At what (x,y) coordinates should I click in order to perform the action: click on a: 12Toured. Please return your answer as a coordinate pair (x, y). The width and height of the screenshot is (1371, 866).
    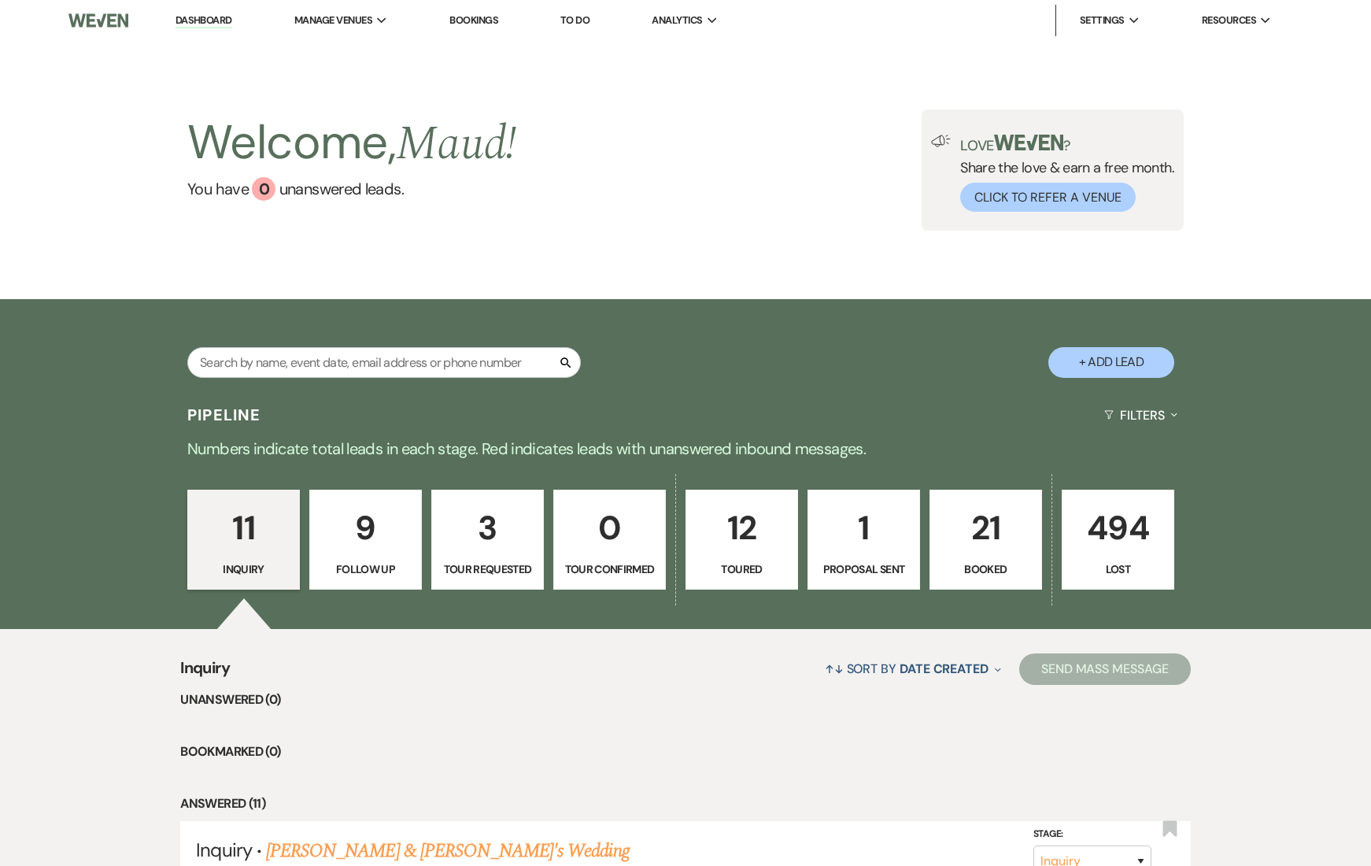
    Looking at the image, I should click on (741, 540).